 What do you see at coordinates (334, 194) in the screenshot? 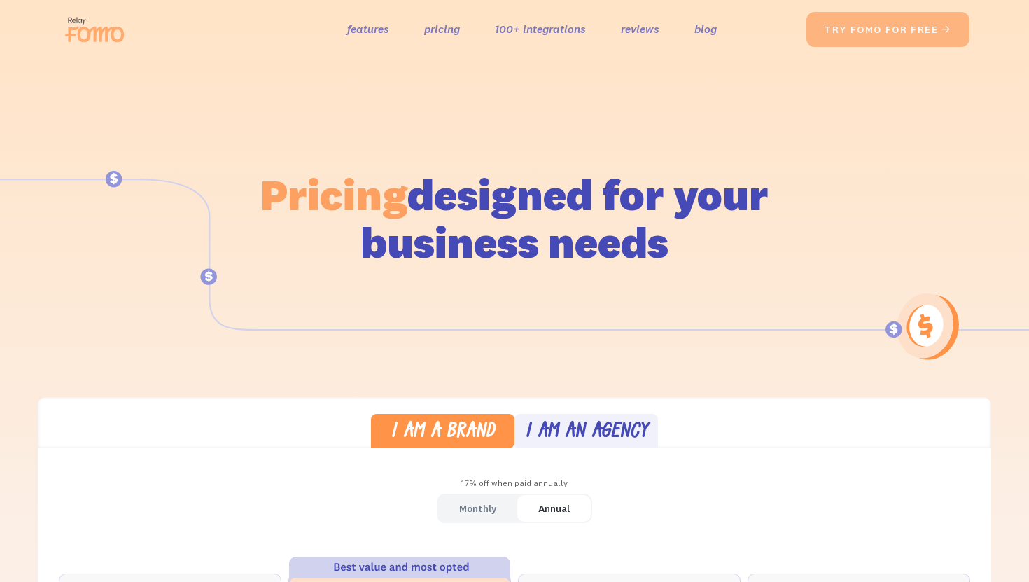
I see `span: Pricing` at bounding box center [334, 194].